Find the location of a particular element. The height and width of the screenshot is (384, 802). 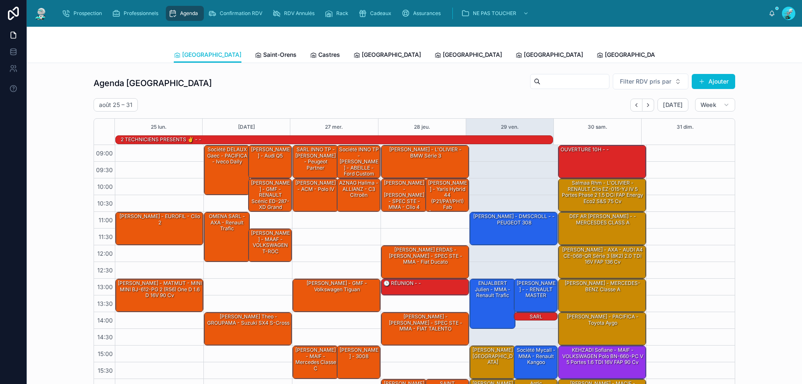

span: Prospection is located at coordinates (88, 13).